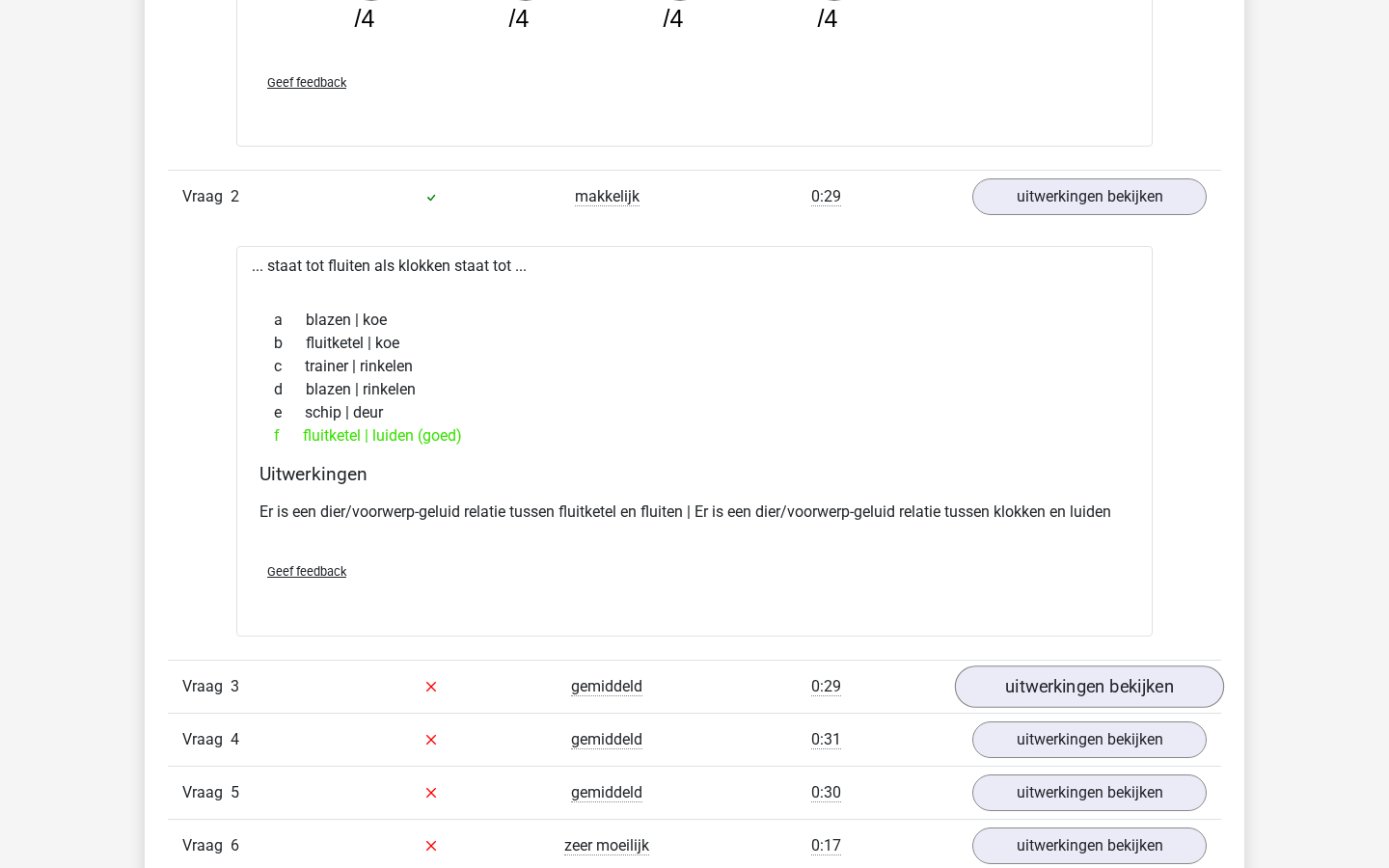 The image size is (1389, 868). Describe the element at coordinates (288, 436) in the screenshot. I see `span: f` at that location.